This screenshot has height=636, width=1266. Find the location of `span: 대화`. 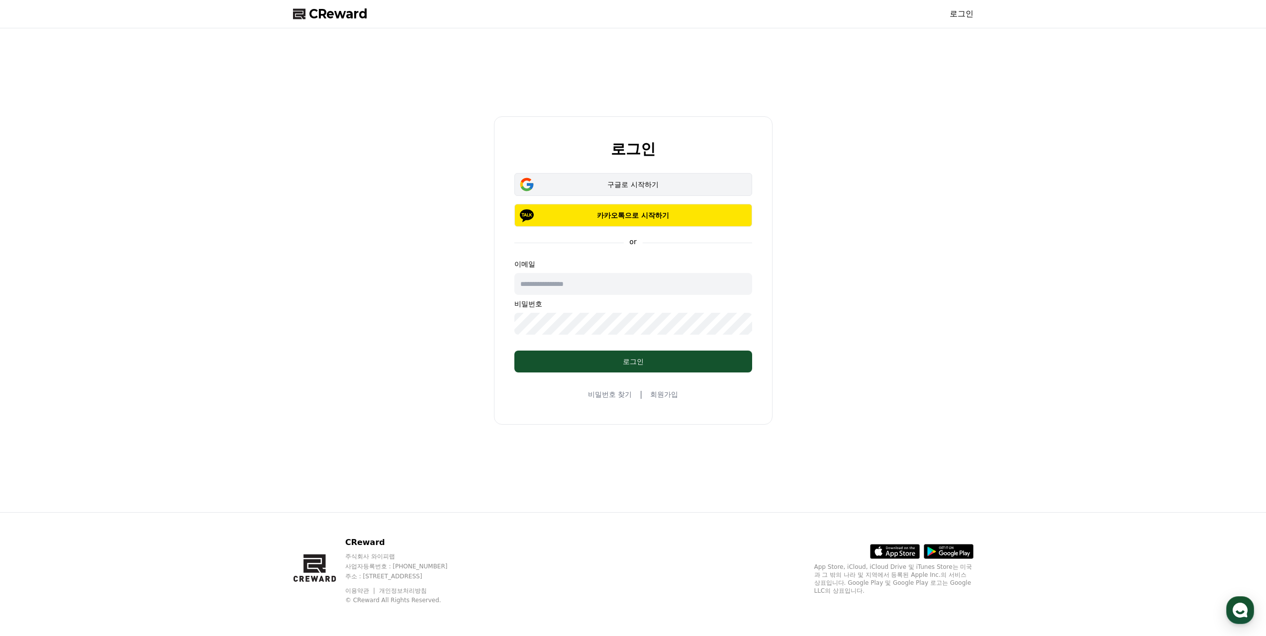

span: 대화 is located at coordinates (97, 335).